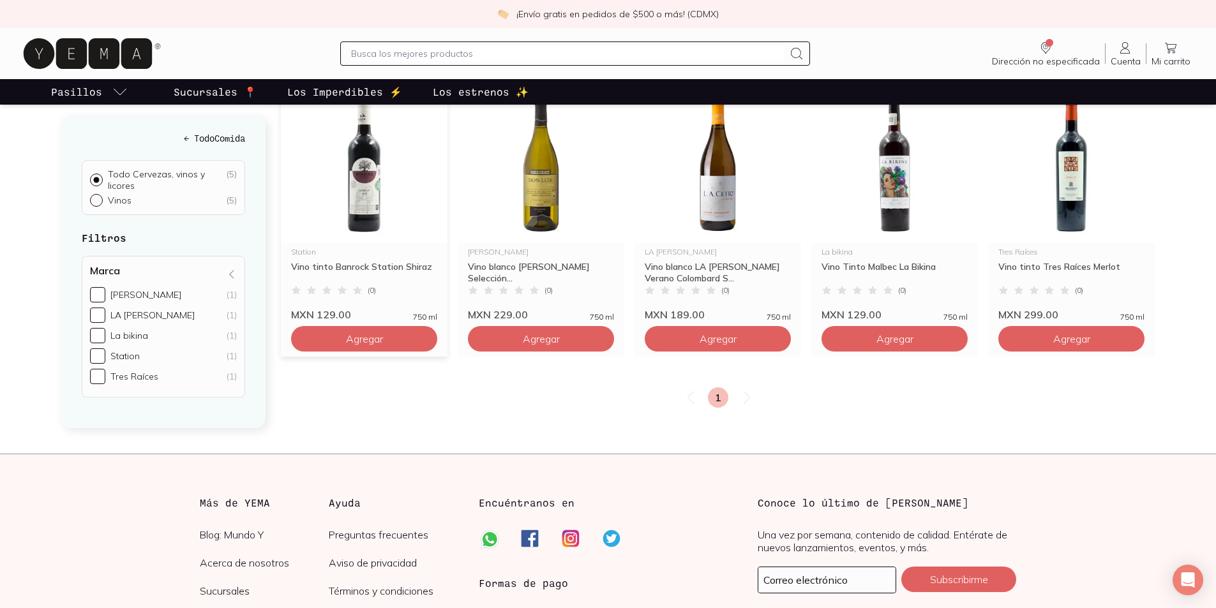  I want to click on img: Vino Blanco Verano Estaciones, so click(717, 165).